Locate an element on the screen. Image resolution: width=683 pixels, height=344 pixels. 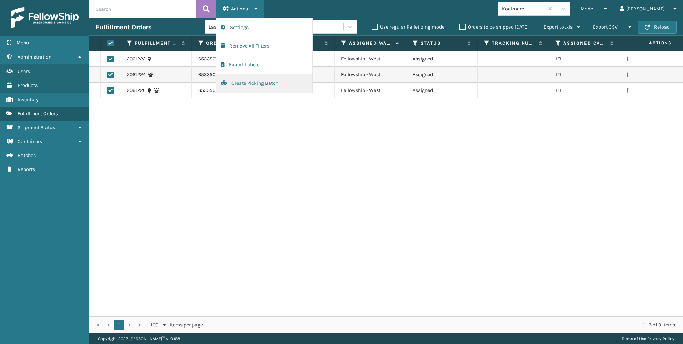
span: Export CSV is located at coordinates (605, 27).